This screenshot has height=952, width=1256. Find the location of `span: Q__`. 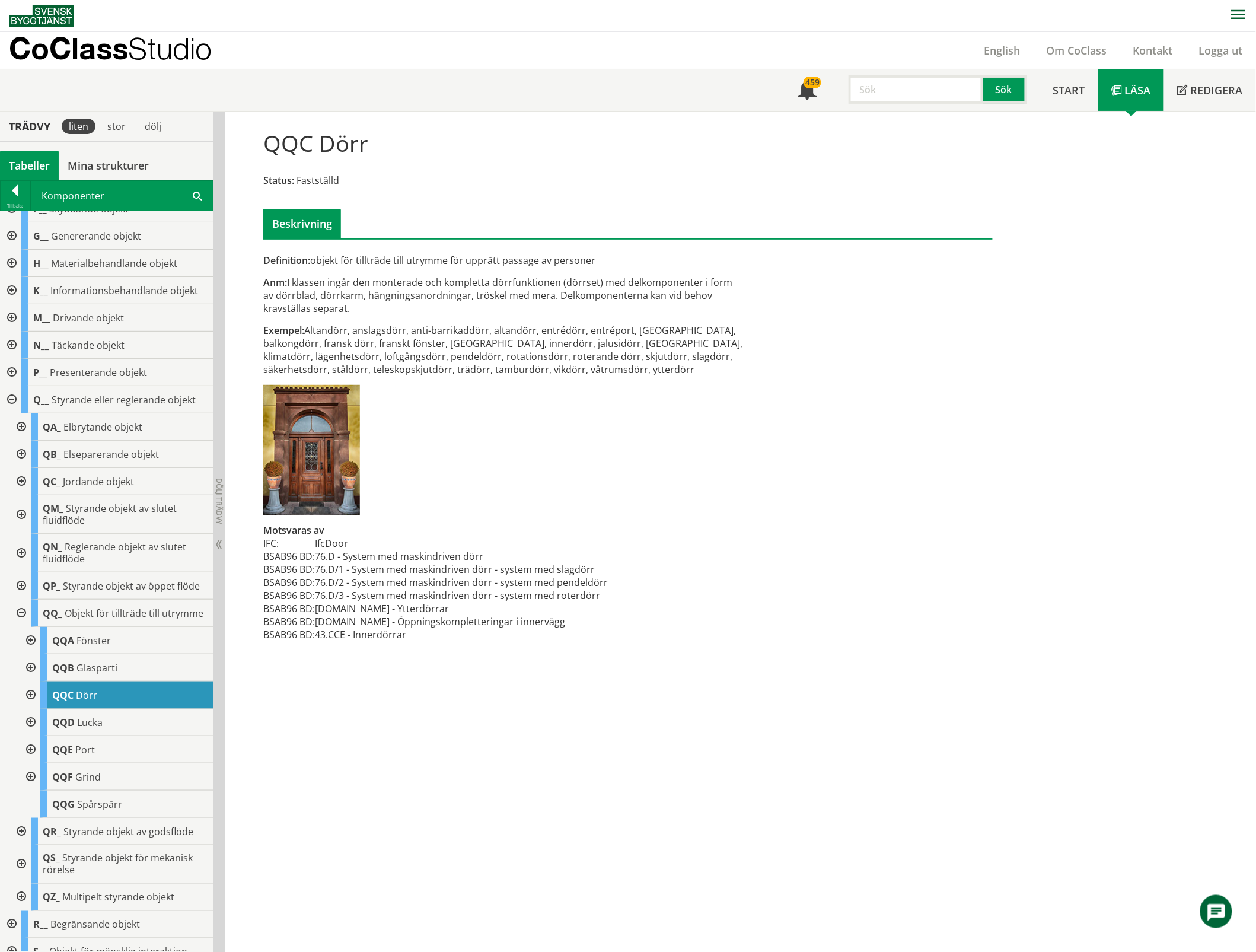

span: Q__ is located at coordinates (41, 399).